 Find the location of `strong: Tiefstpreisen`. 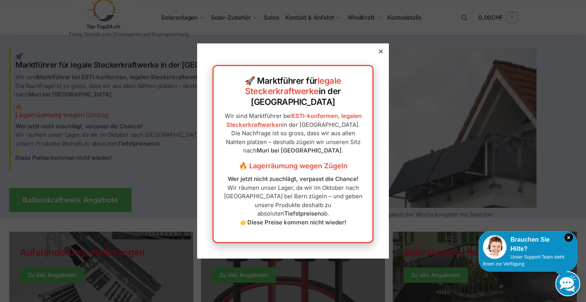

strong: Tiefstpreisen is located at coordinates (303, 213).